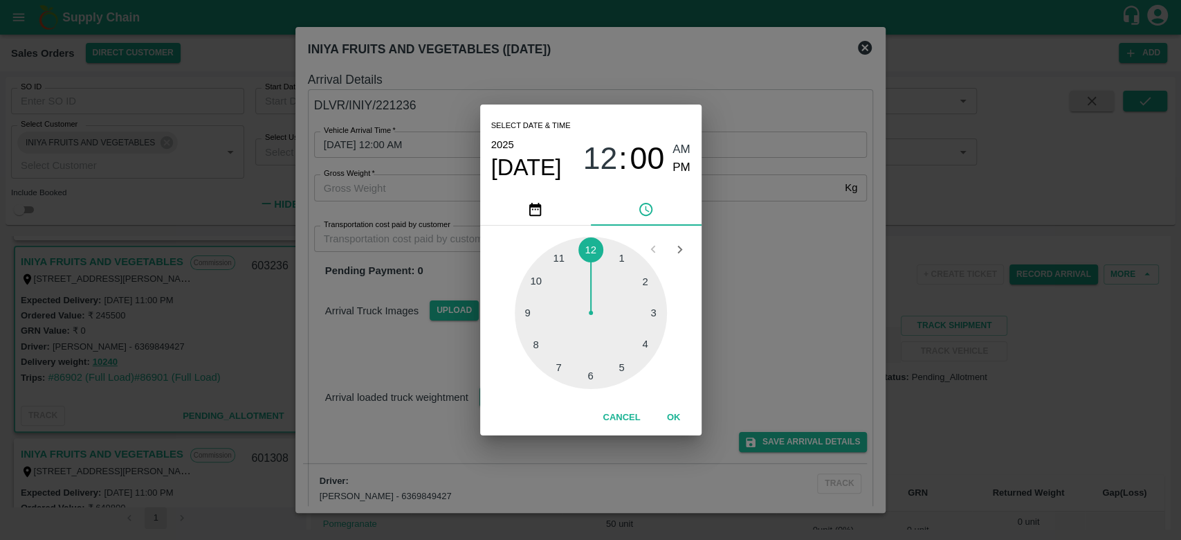 The image size is (1181, 540). What do you see at coordinates (647, 158) in the screenshot?
I see `span: 00` at bounding box center [647, 158].